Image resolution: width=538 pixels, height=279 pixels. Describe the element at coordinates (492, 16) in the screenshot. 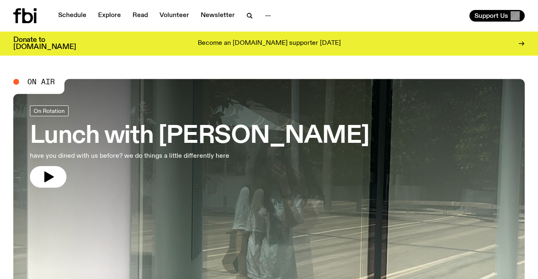

I see `span: Support Us` at that location.